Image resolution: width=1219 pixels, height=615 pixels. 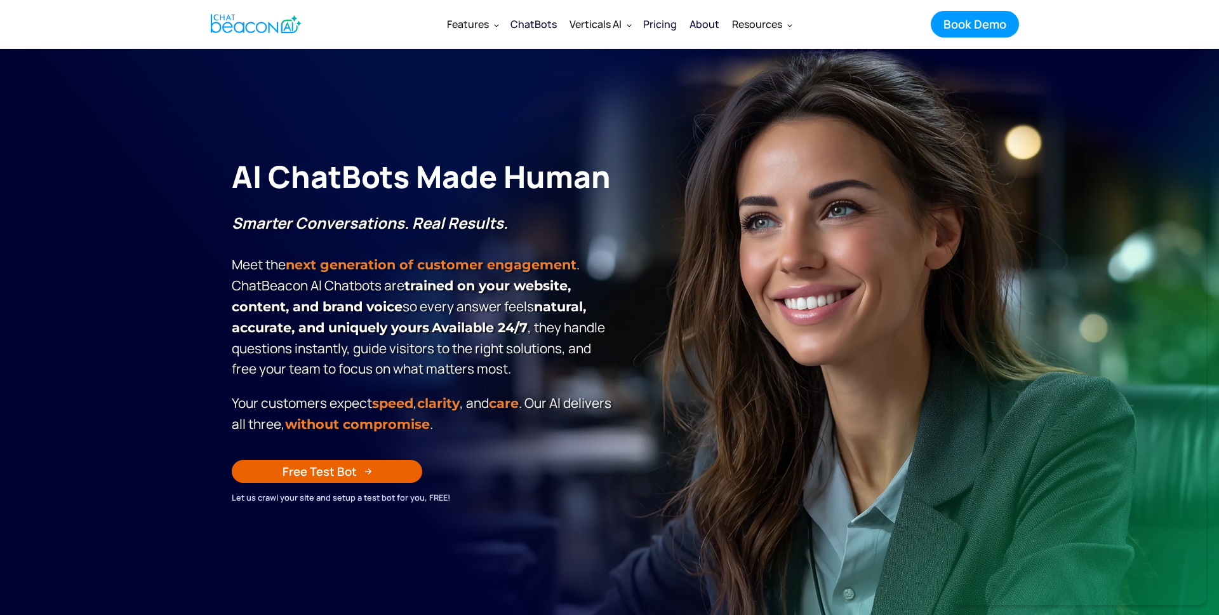 What do you see at coordinates (393, 403) in the screenshot?
I see `strong: speed` at bounding box center [393, 403].